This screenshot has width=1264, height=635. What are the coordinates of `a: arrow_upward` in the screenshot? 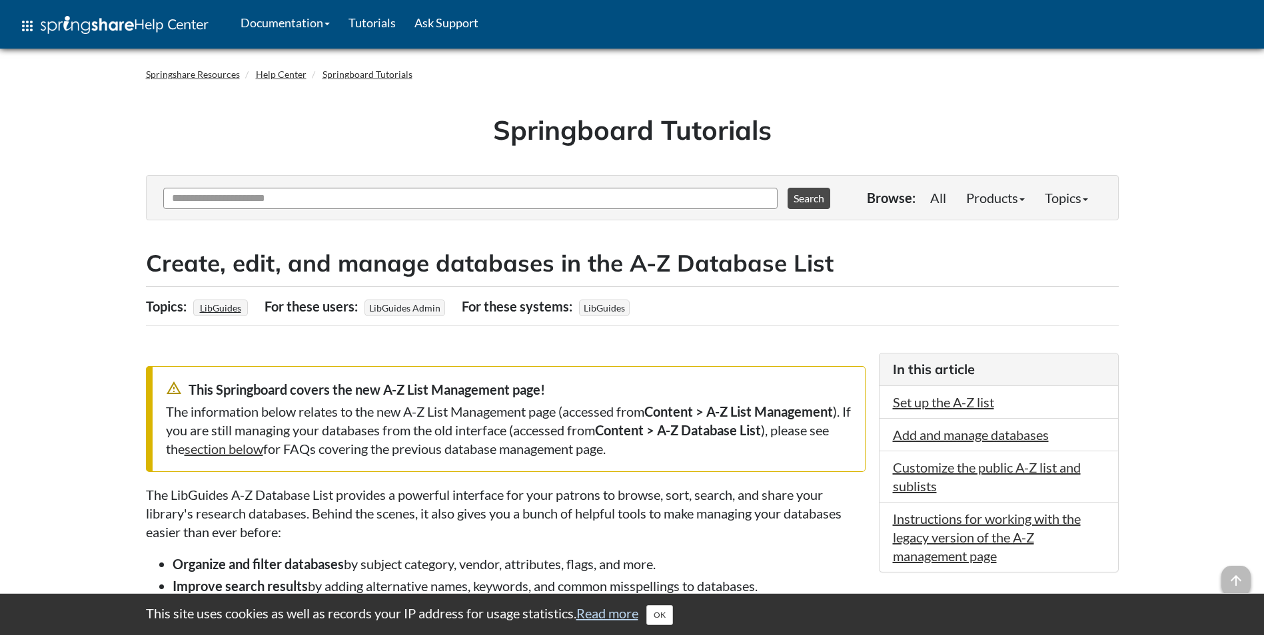 It's located at (1236, 575).